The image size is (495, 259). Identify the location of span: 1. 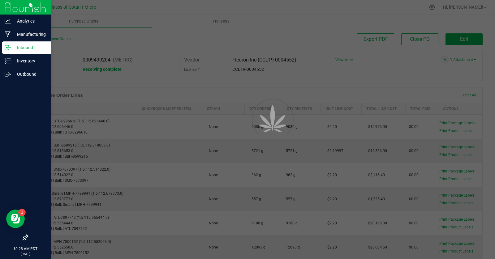
(4, 3).